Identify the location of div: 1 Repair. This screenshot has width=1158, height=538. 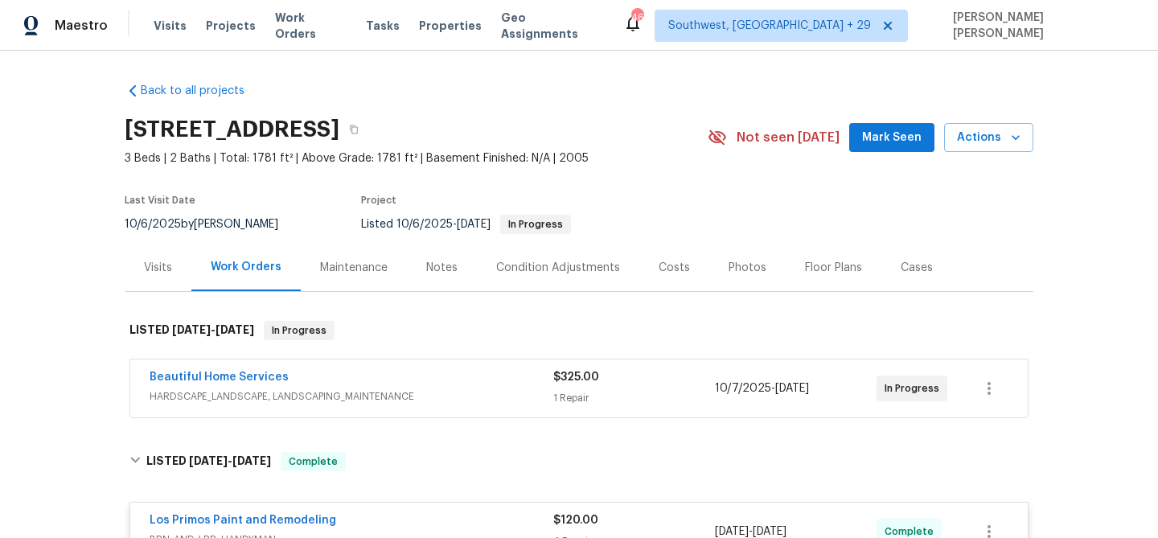
(634, 398).